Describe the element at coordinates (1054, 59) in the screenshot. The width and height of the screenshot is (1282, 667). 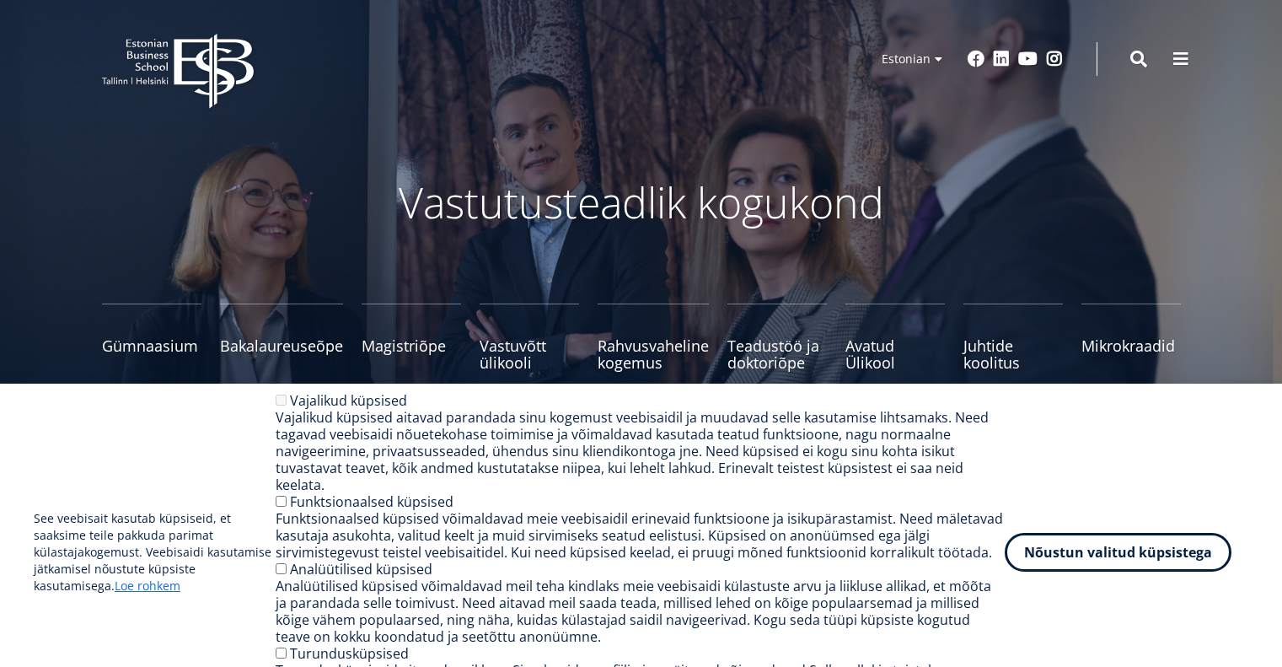
I see `a: Instagram` at that location.